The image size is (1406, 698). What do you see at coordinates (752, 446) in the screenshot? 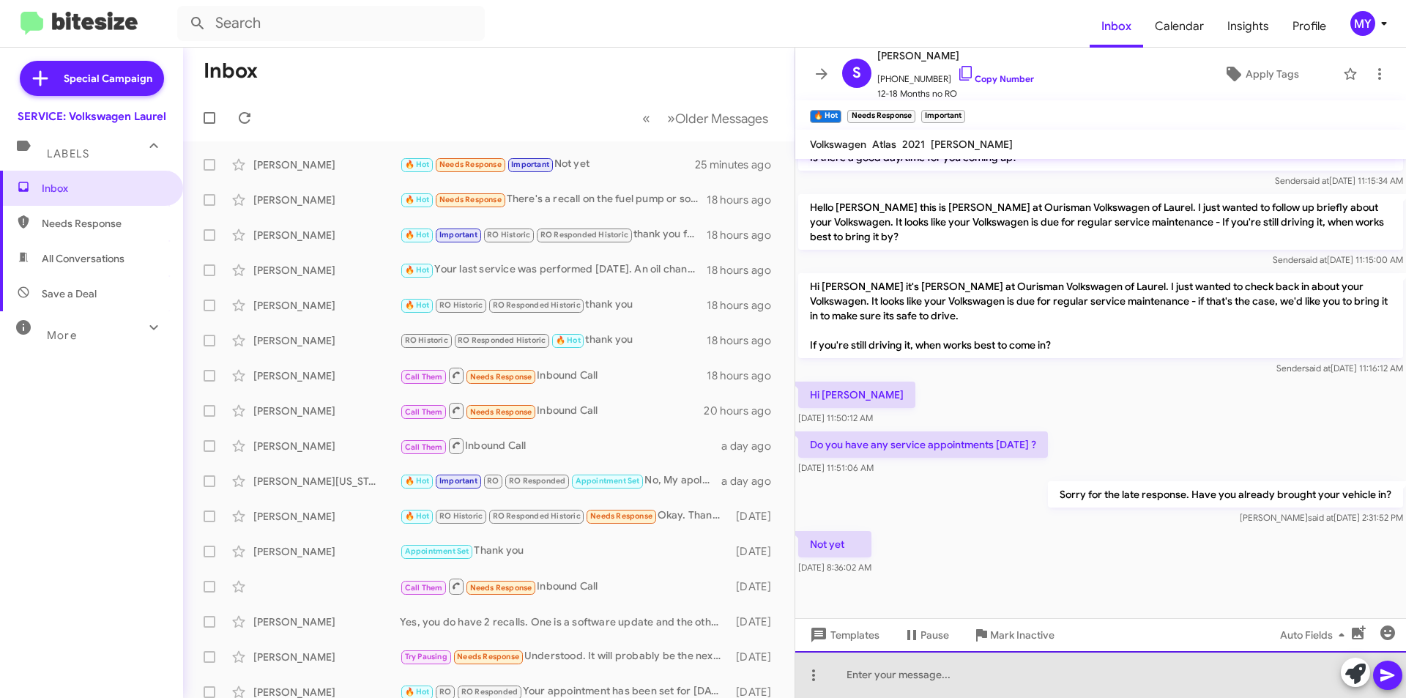
I see `div: a day ago` at bounding box center [752, 446].